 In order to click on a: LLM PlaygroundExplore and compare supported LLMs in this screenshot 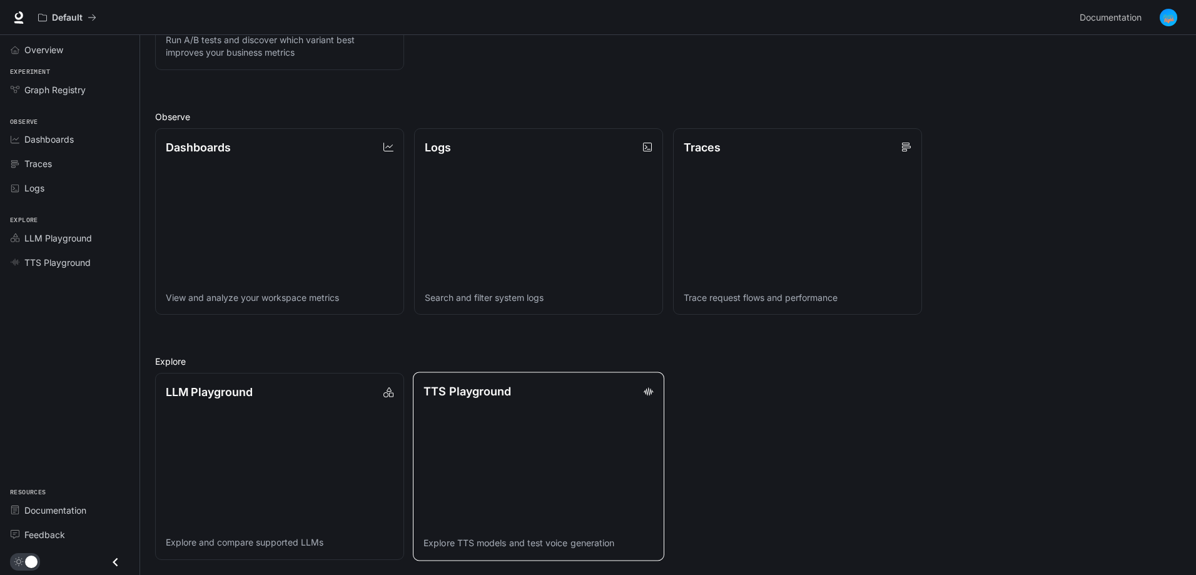, I will do `click(280, 466)`.